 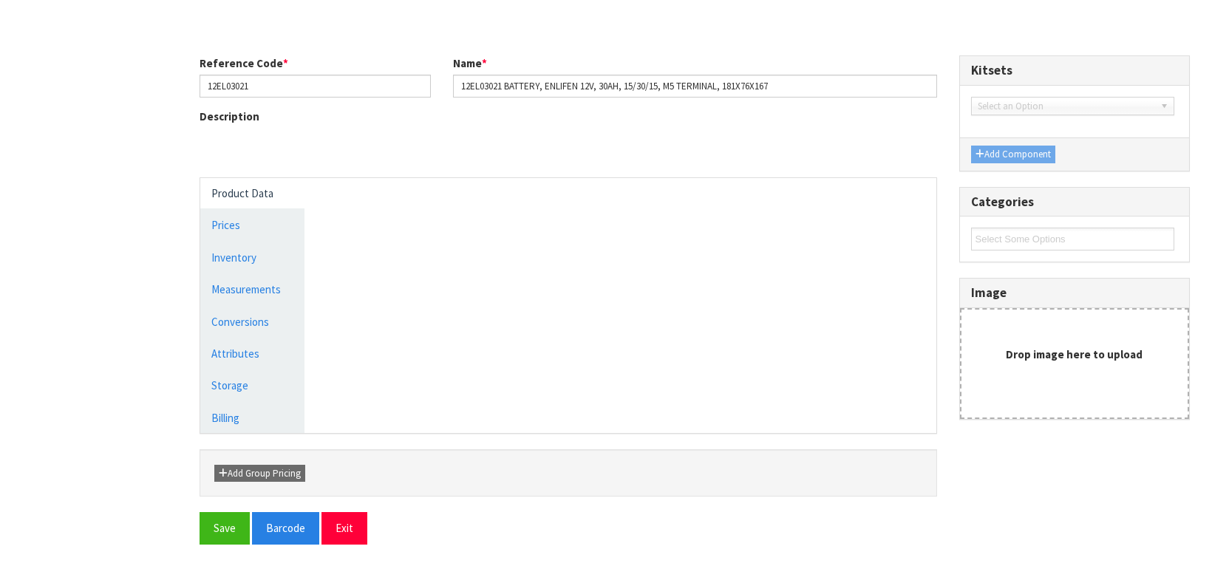 What do you see at coordinates (244, 63) in the screenshot?
I see `label: Reference Code` at bounding box center [244, 63].